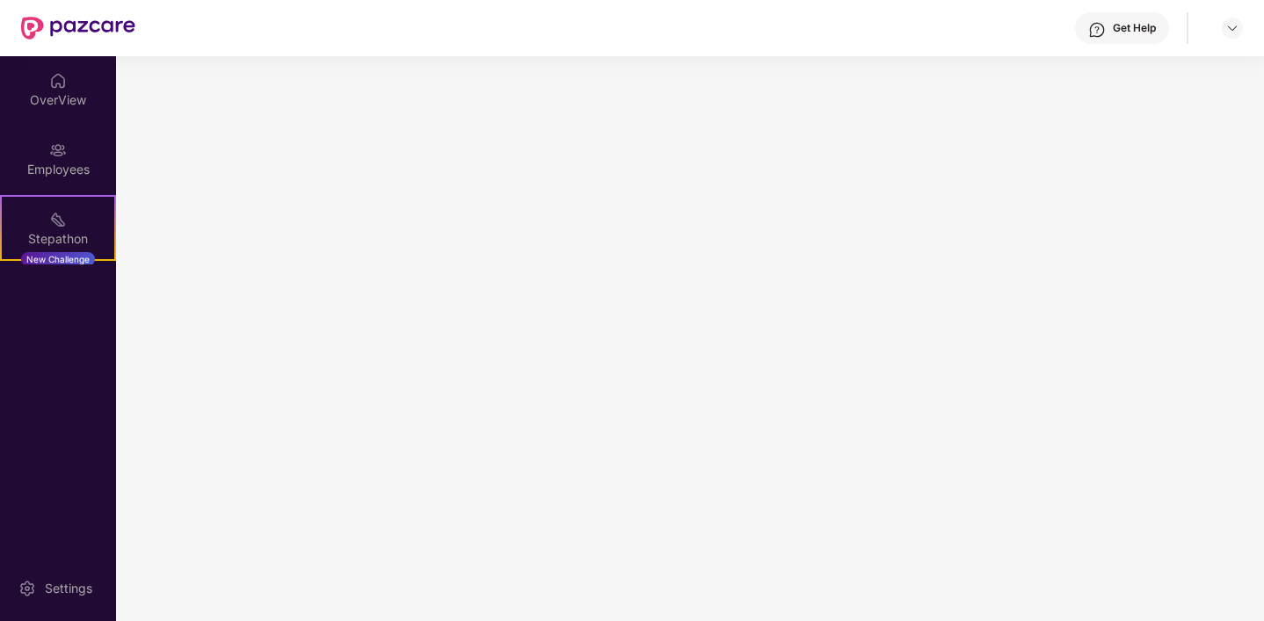  I want to click on img: New Pazcare Logo, so click(78, 28).